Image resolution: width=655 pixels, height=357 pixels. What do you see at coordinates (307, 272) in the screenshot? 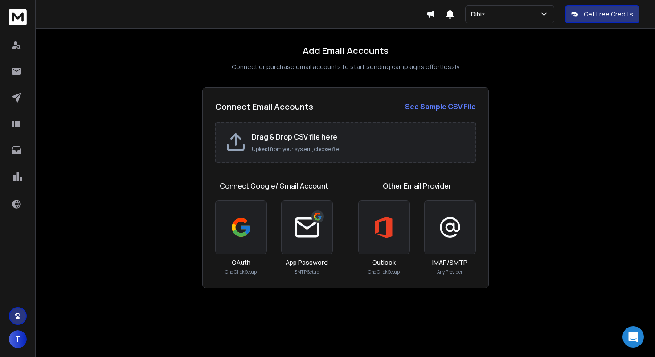
I see `p: SMTP Setup` at bounding box center [307, 272].